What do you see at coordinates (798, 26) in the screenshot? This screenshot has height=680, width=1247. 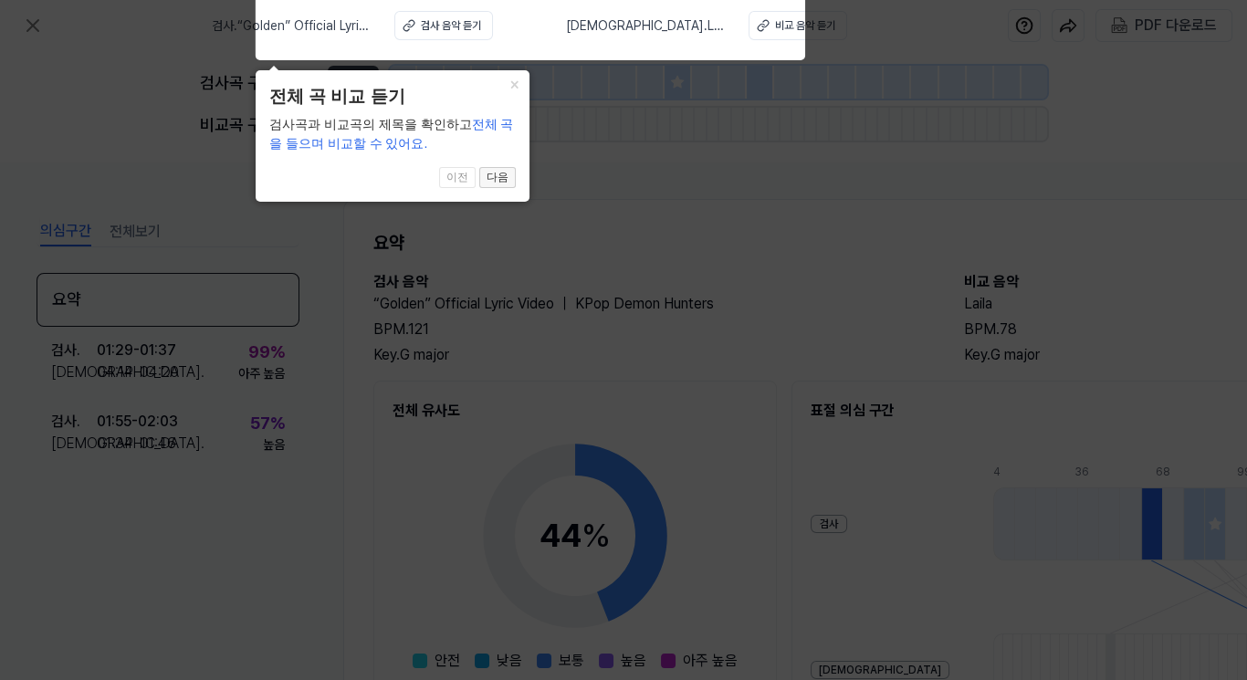 I see `button: 비교 음악 듣기` at bounding box center [798, 26].